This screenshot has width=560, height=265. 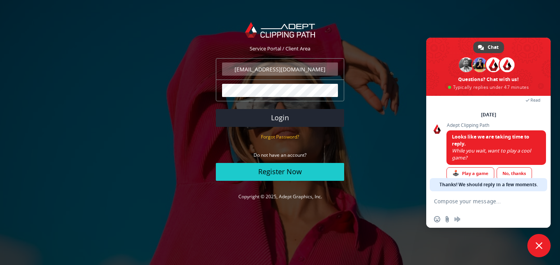 What do you see at coordinates (280, 155) in the screenshot?
I see `small: Do not have an account?` at bounding box center [280, 155].